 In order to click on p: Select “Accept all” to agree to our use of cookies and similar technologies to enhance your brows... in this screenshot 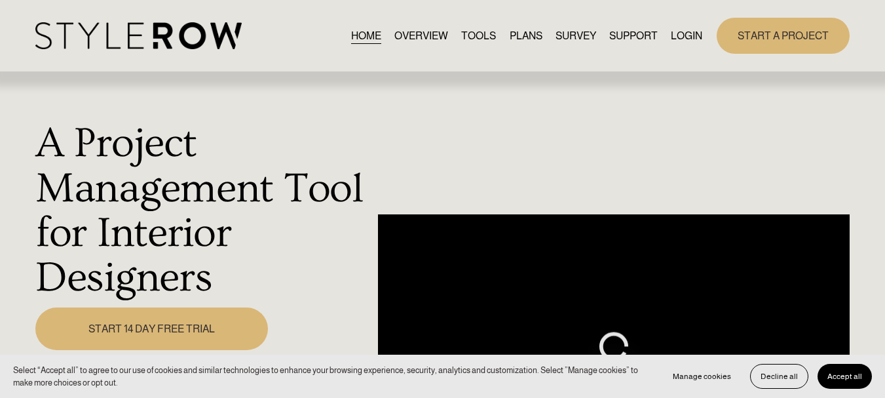, I will do `click(332, 376)`.